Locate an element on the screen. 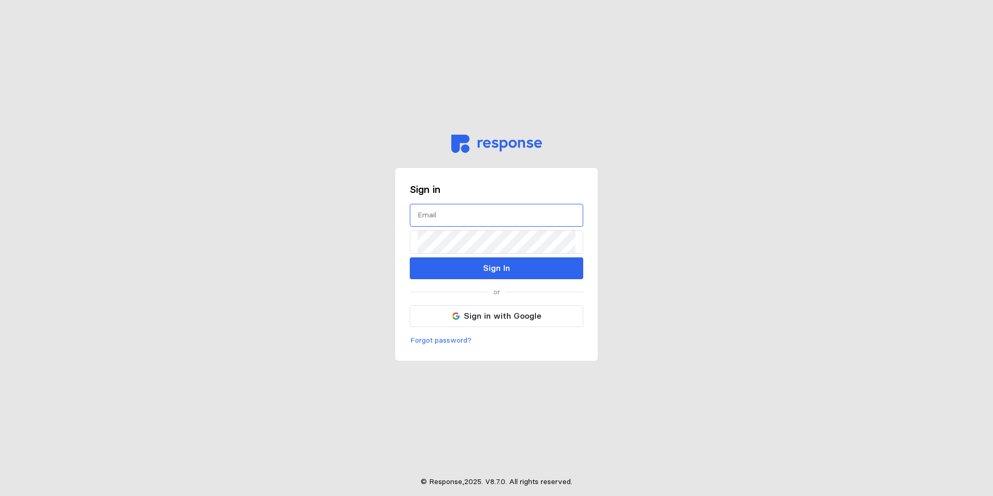 This screenshot has width=993, height=496. button: Forgot password? is located at coordinates (441, 340).